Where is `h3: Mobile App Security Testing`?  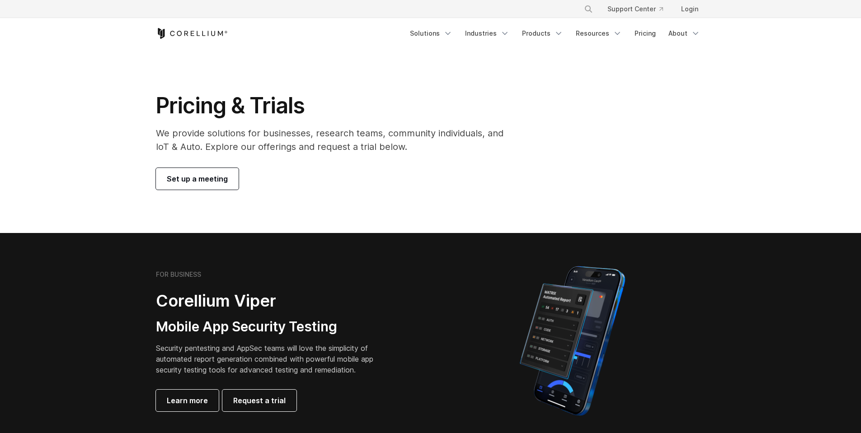 h3: Mobile App Security Testing is located at coordinates (272, 327).